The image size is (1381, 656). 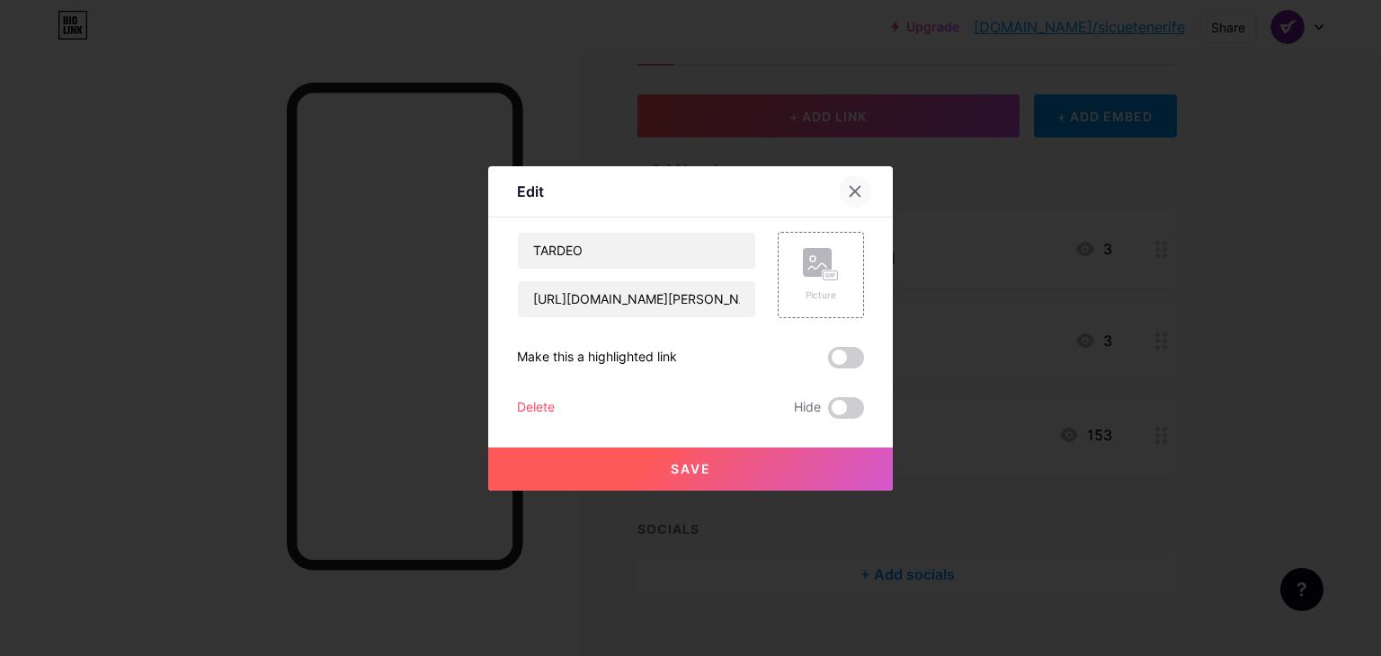 What do you see at coordinates (531, 192) in the screenshot?
I see `div: Edit` at bounding box center [531, 192].